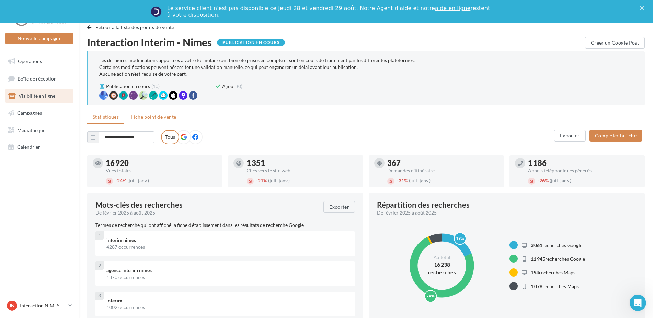 Image resolution: width=653 pixels, height=318 pixels. Describe the element at coordinates (423, 205) in the screenshot. I see `div: Répartition des recherches` at that location.